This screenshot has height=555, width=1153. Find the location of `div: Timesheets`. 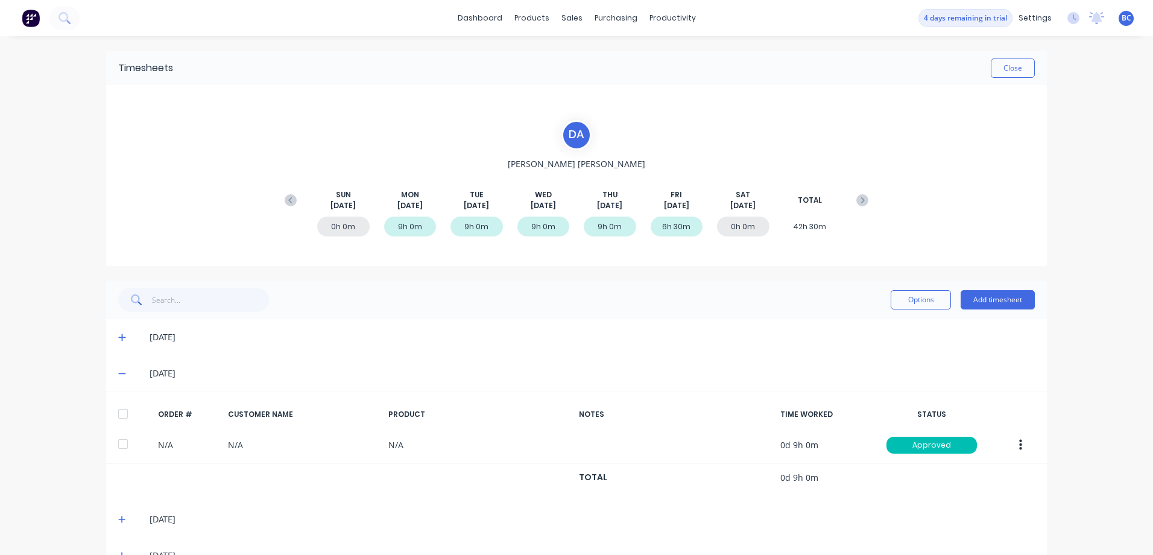

div: Timesheets is located at coordinates (145, 68).